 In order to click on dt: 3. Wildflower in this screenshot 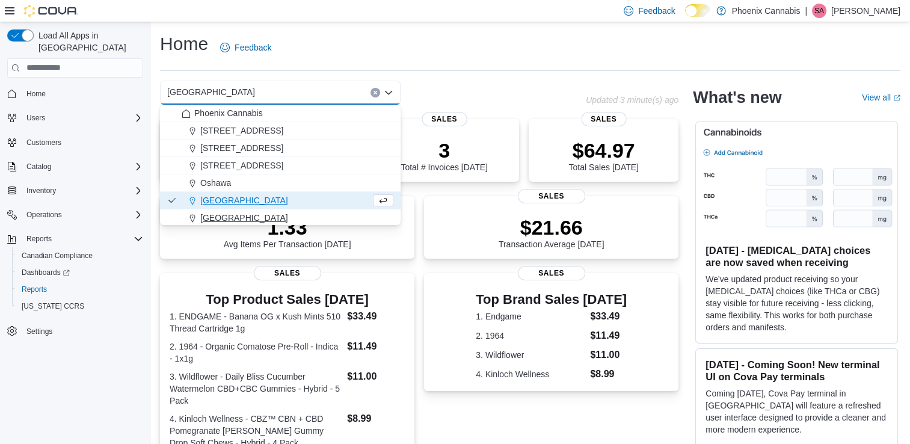, I will do `click(530, 355)`.